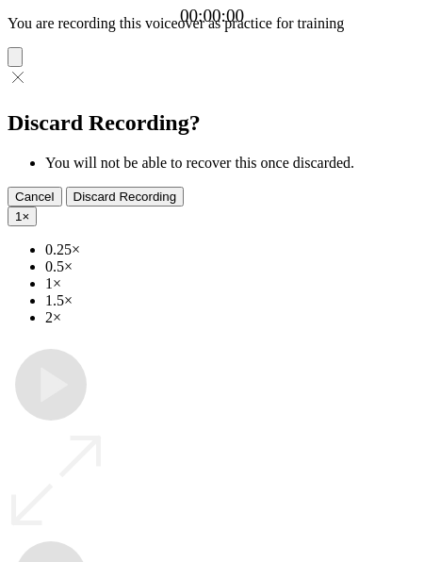  What do you see at coordinates (231, 163) in the screenshot?
I see `li: You will not be able to recover this once discarded.` at bounding box center [231, 163].